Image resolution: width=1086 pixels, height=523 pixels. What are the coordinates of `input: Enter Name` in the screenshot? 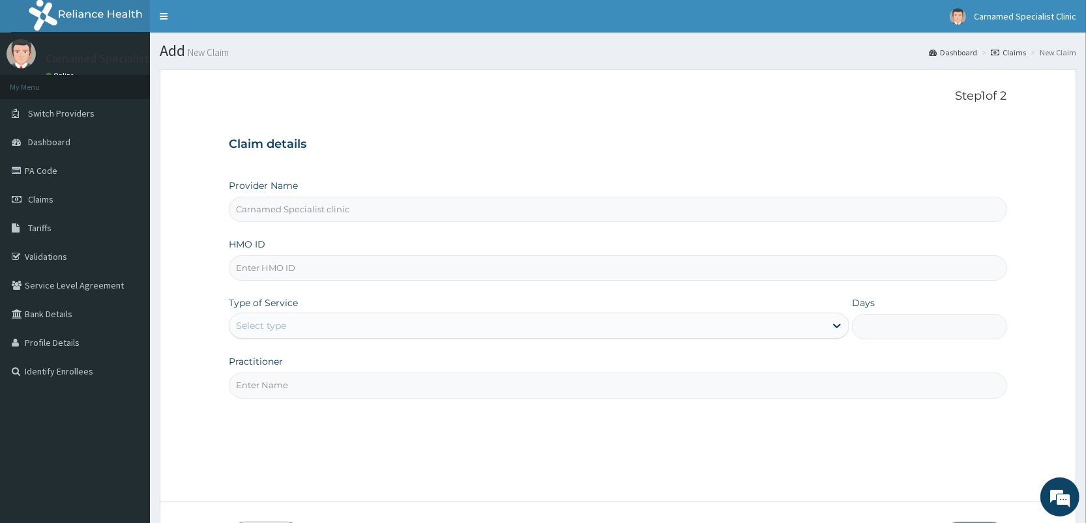 It's located at (617, 385).